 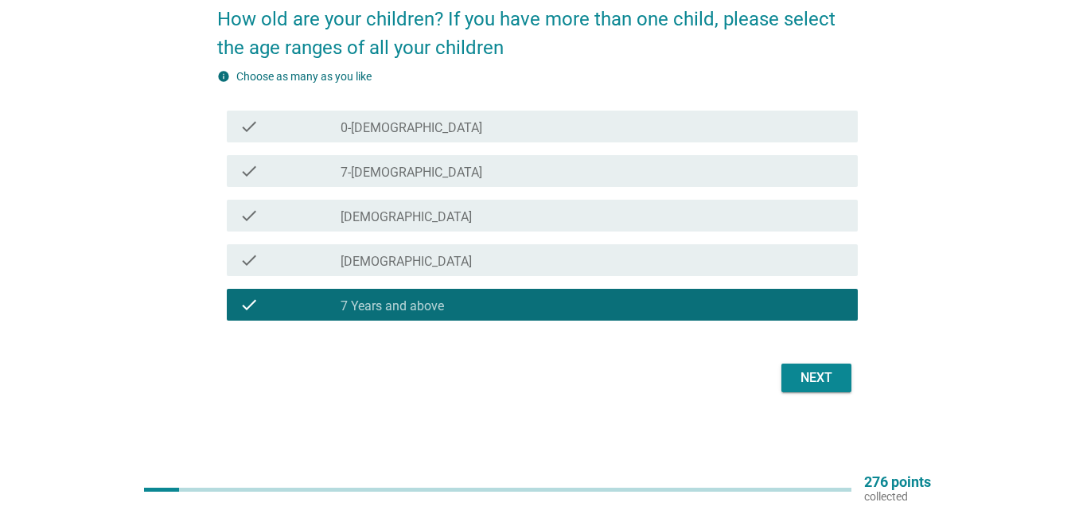 I want to click on p: collected, so click(x=897, y=496).